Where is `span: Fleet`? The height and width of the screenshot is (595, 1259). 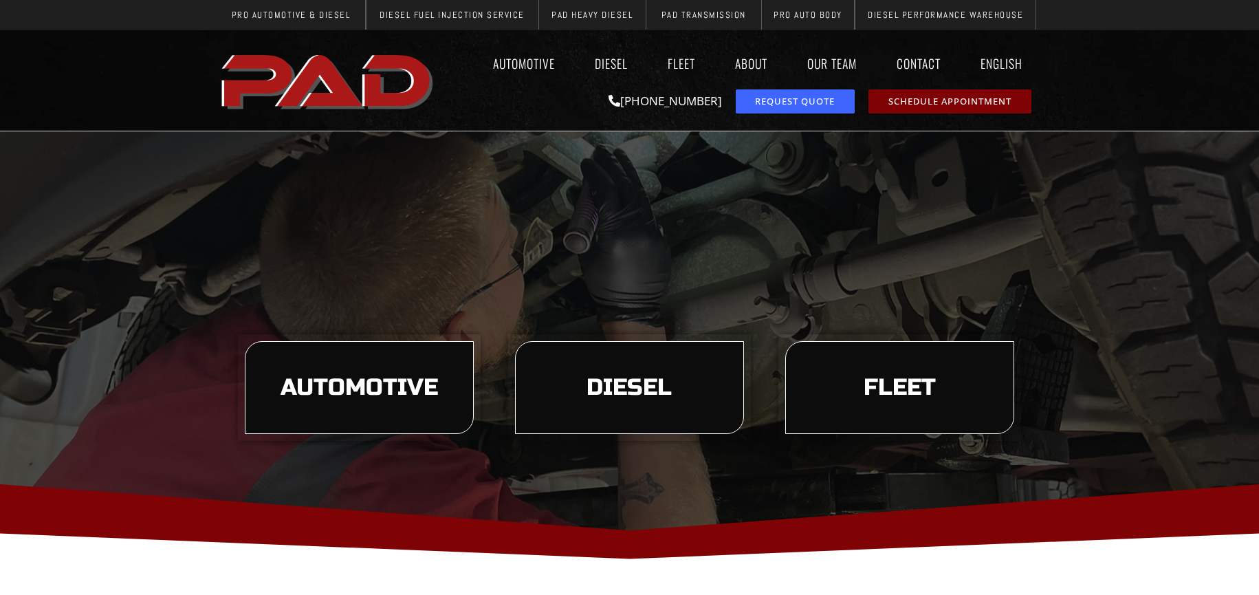 span: Fleet is located at coordinates (899, 388).